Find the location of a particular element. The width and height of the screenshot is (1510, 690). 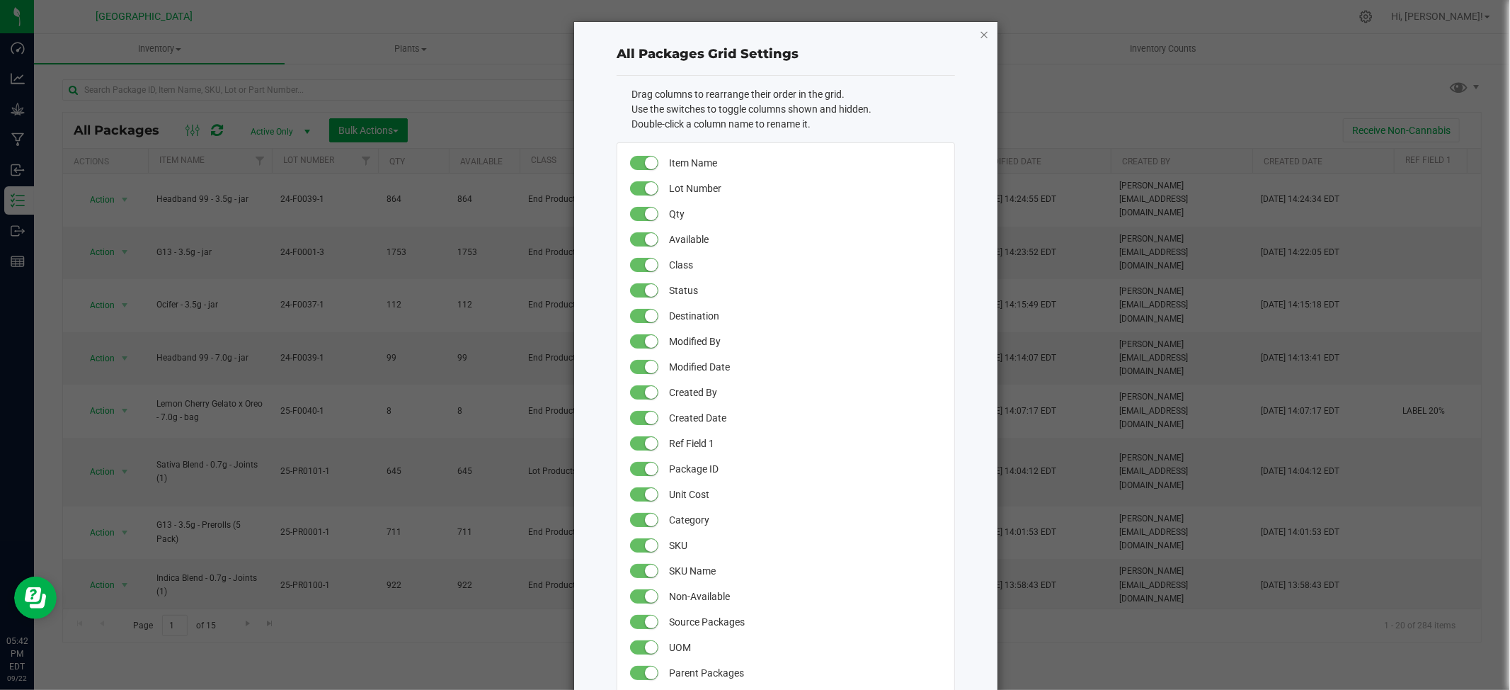

span: Category is located at coordinates (804, 520).